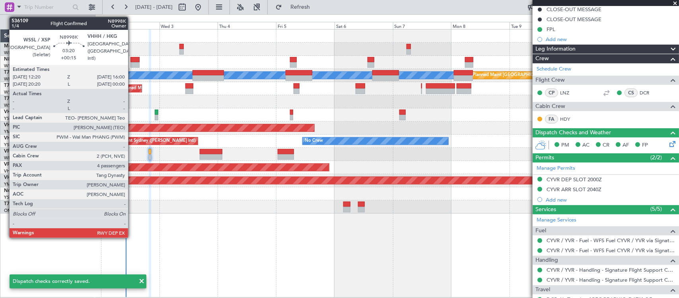  Describe the element at coordinates (12, 204) in the screenshot. I see `span: T7-GTS` at that location.